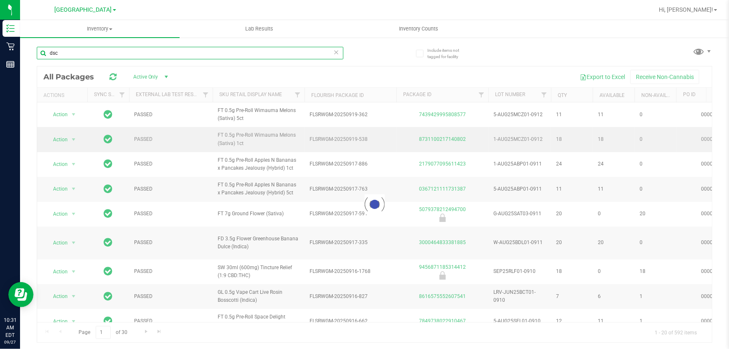 The height and width of the screenshot is (349, 729). Describe the element at coordinates (448, 53) in the screenshot. I see `span: Include items not tagged for facility` at that location.